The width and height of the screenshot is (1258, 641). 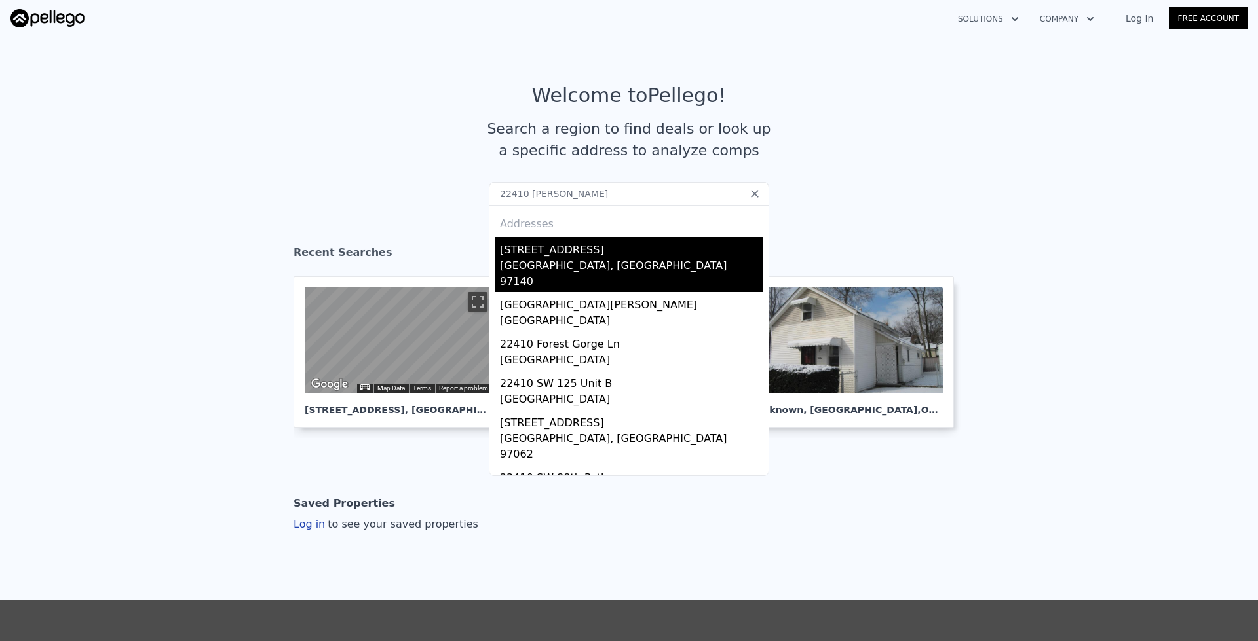 I want to click on div: Addresses, so click(x=629, y=221).